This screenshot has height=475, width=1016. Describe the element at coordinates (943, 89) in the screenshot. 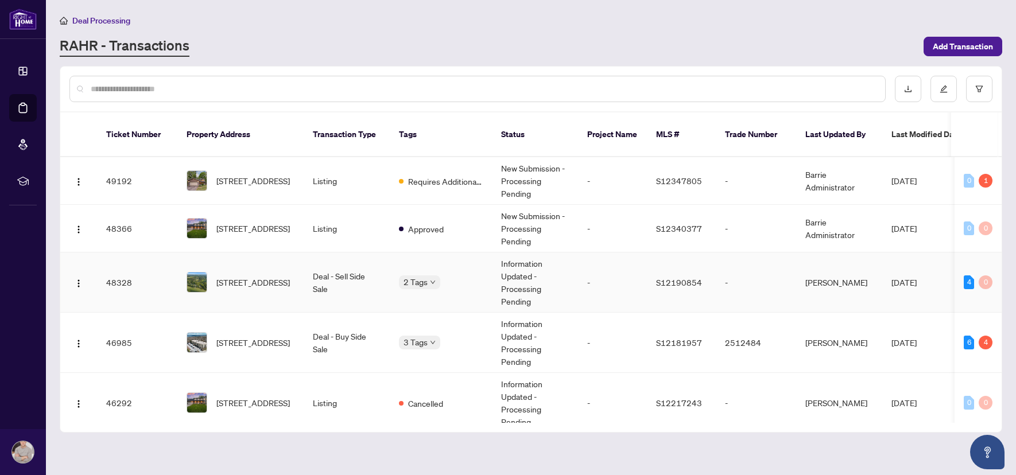

I see `span: edit` at that location.